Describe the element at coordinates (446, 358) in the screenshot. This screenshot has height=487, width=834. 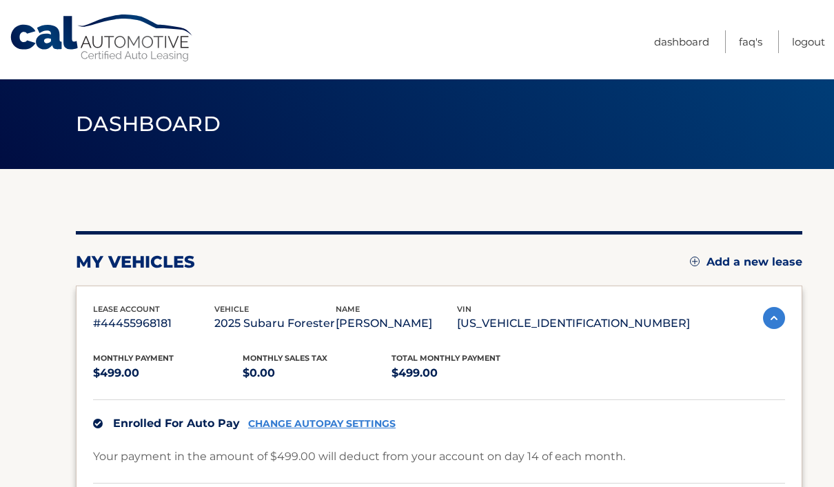
I see `span: Total Monthly Payment` at that location.